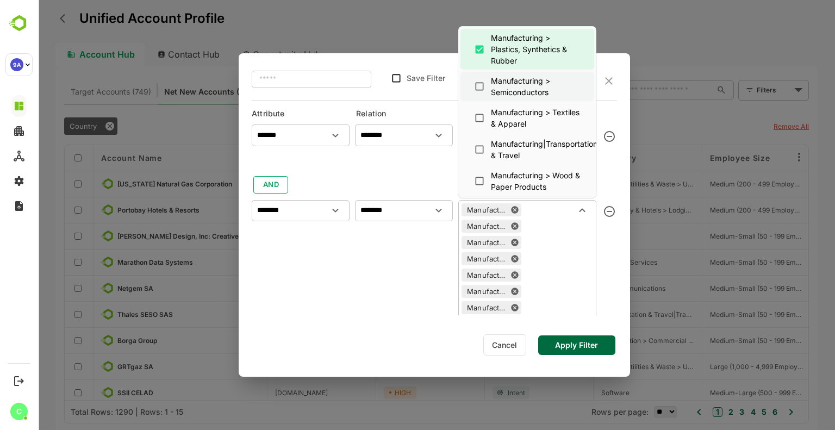  What do you see at coordinates (388, 78) in the screenshot?
I see `label: Save Filter` at bounding box center [388, 78].